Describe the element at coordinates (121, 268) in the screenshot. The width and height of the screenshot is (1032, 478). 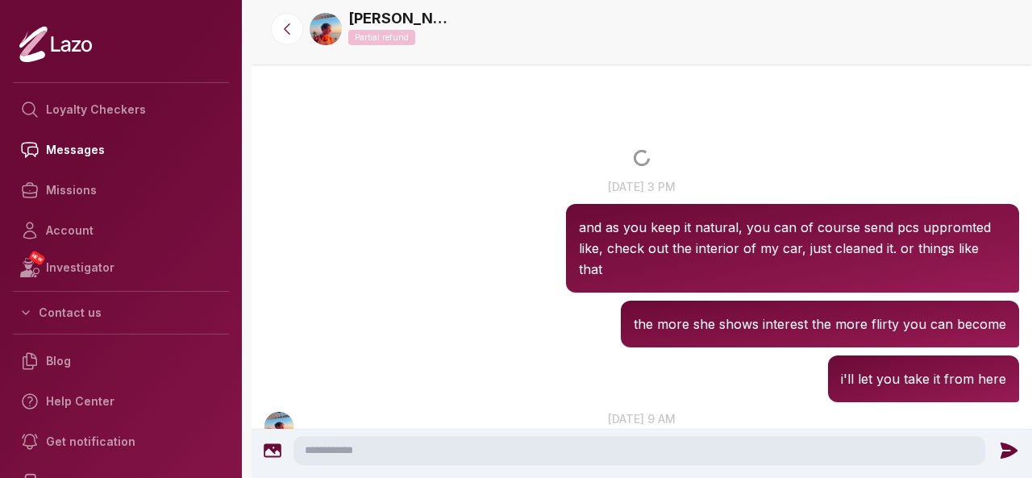
I see `a: NEWInvestigator` at that location.